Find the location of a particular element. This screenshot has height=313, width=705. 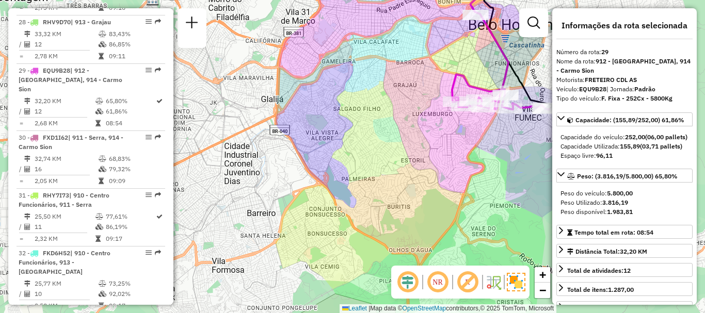

a: OpenStreetMap is located at coordinates (424, 309).